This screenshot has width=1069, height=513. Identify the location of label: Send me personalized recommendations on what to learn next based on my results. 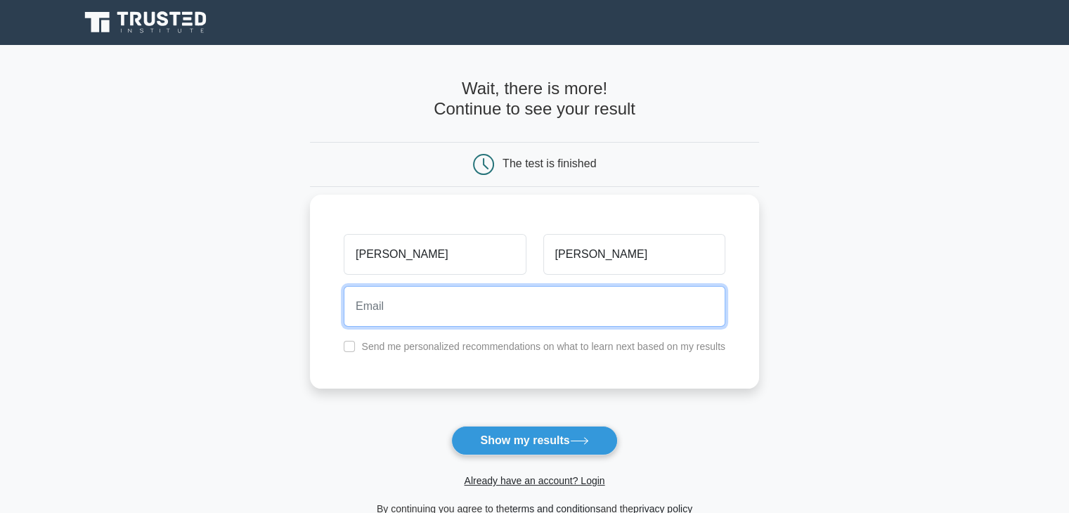
(543, 346).